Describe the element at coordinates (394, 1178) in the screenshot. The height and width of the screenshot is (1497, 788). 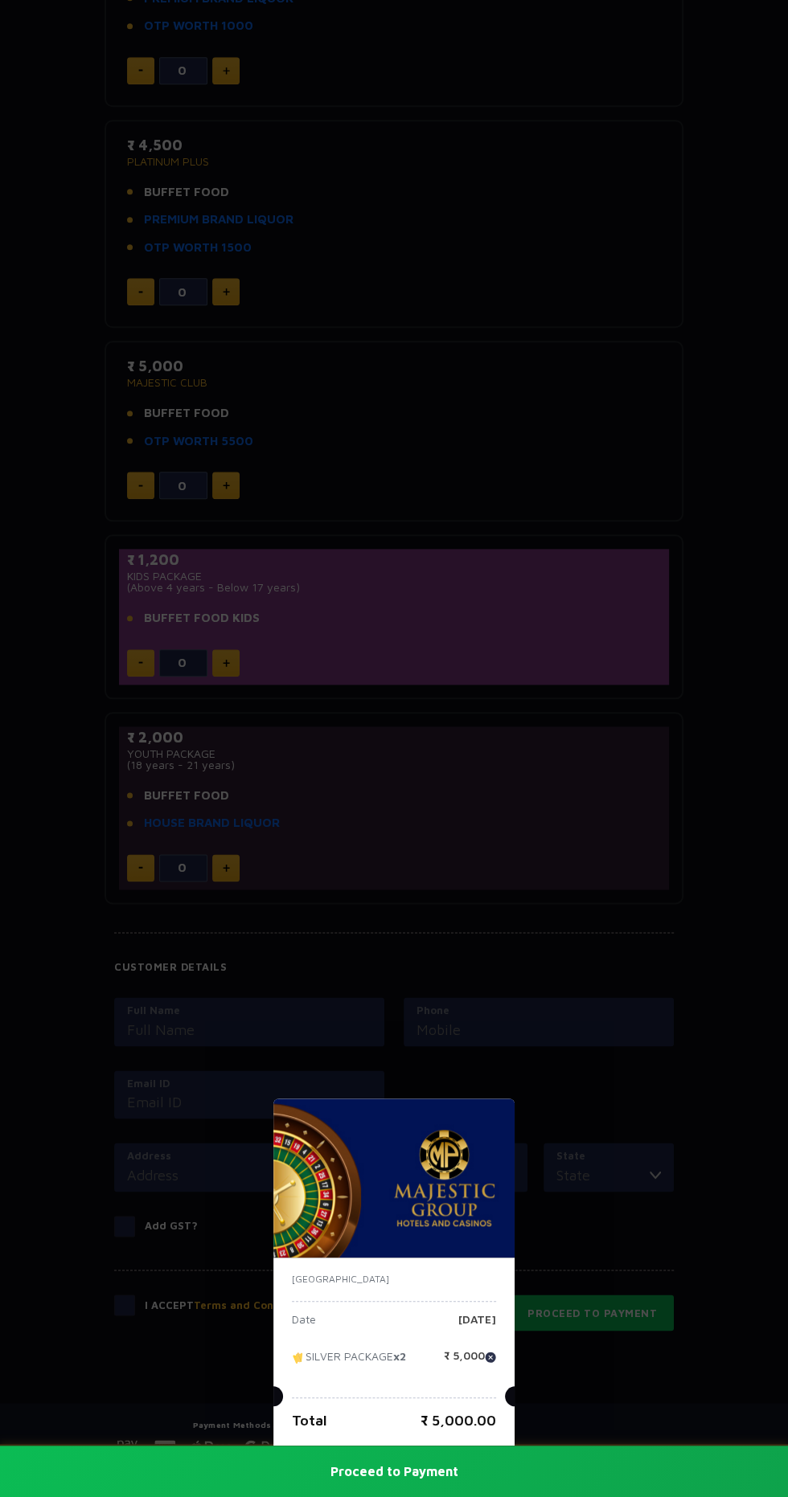
I see `img: majesticPride-banner` at that location.